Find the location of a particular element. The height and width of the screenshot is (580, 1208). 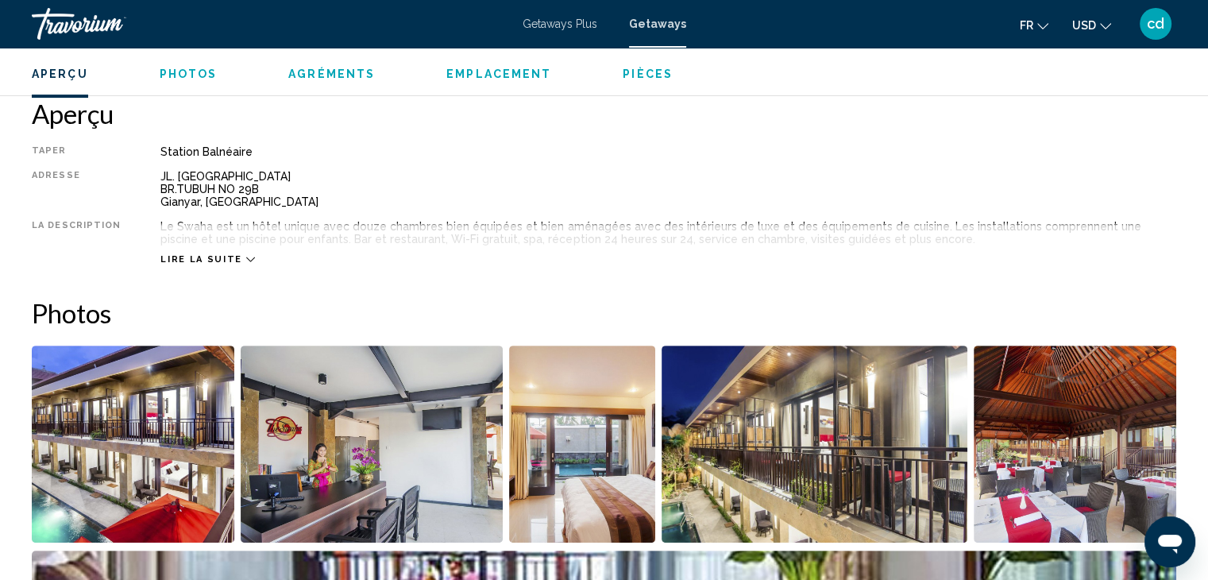

span: Lire la suite is located at coordinates (201, 259).